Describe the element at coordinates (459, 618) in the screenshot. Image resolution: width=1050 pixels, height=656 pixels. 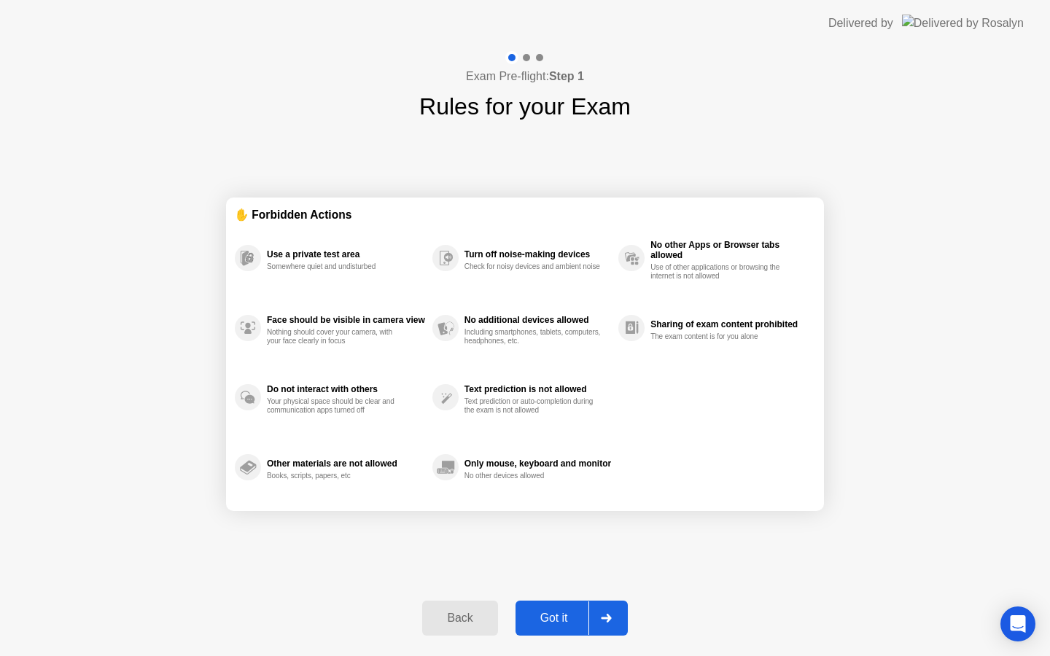
I see `button: Back` at that location.